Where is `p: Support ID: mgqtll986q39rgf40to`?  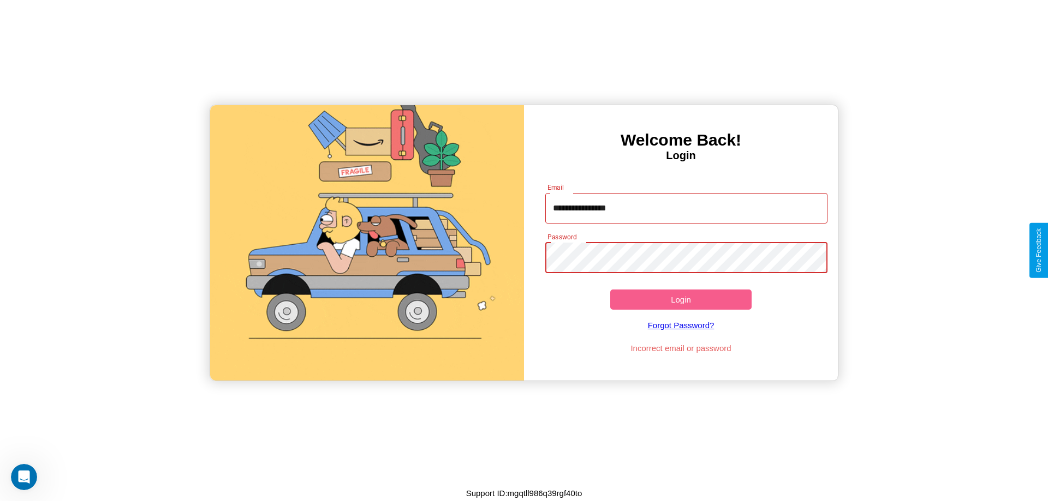 p: Support ID: mgqtll986q39rgf40to is located at coordinates (524, 493).